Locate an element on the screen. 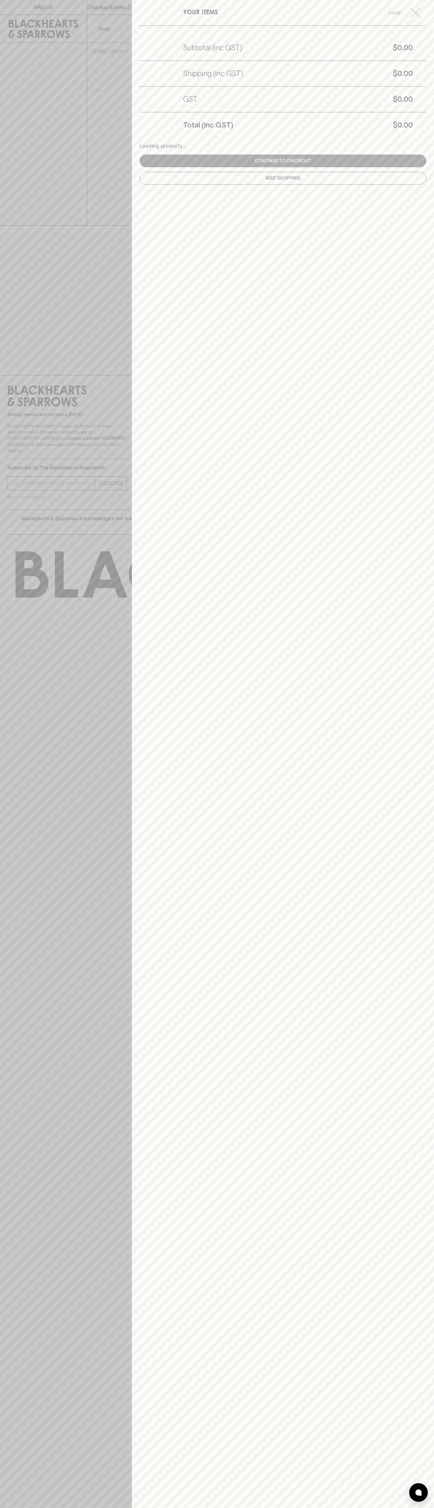 The height and width of the screenshot is (1508, 434). span: Close is located at coordinates (395, 13).